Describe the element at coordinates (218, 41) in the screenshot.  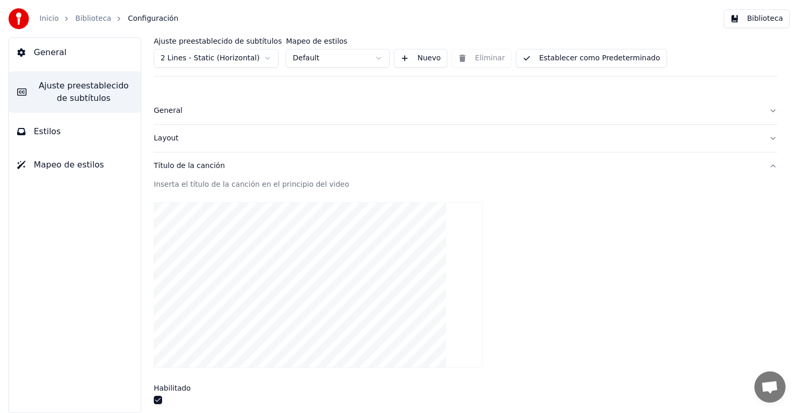
I see `label: Ajuste preestablecido de subtítulos` at that location.